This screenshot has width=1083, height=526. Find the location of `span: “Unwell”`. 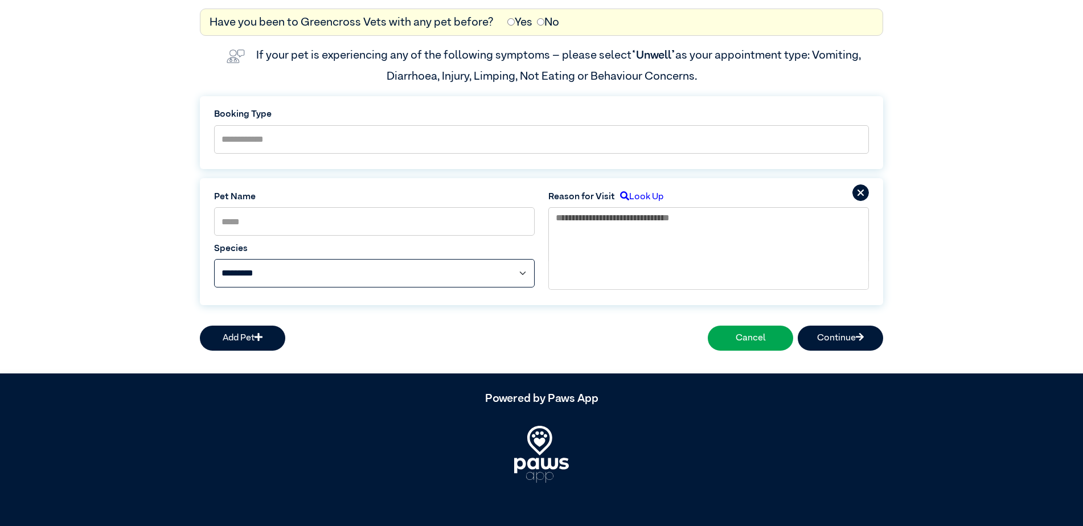

span: “Unwell” is located at coordinates (653, 55).